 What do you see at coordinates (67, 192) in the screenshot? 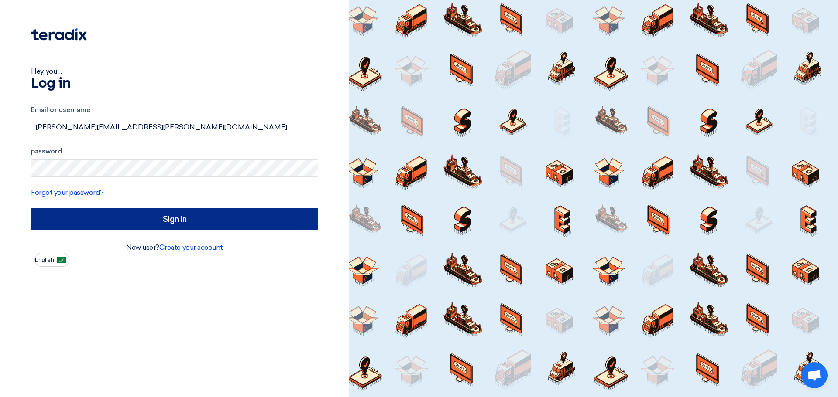
I see `a: Forgot your password?` at bounding box center [67, 192].